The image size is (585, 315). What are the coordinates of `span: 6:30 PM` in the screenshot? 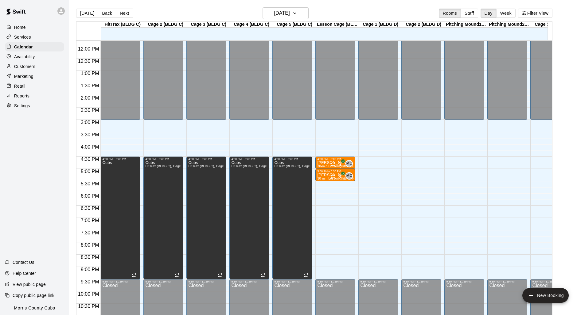 It's located at (90, 208).